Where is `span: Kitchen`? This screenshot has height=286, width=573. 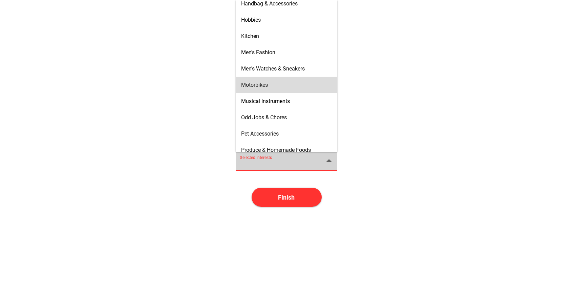
span: Kitchen is located at coordinates (250, 36).